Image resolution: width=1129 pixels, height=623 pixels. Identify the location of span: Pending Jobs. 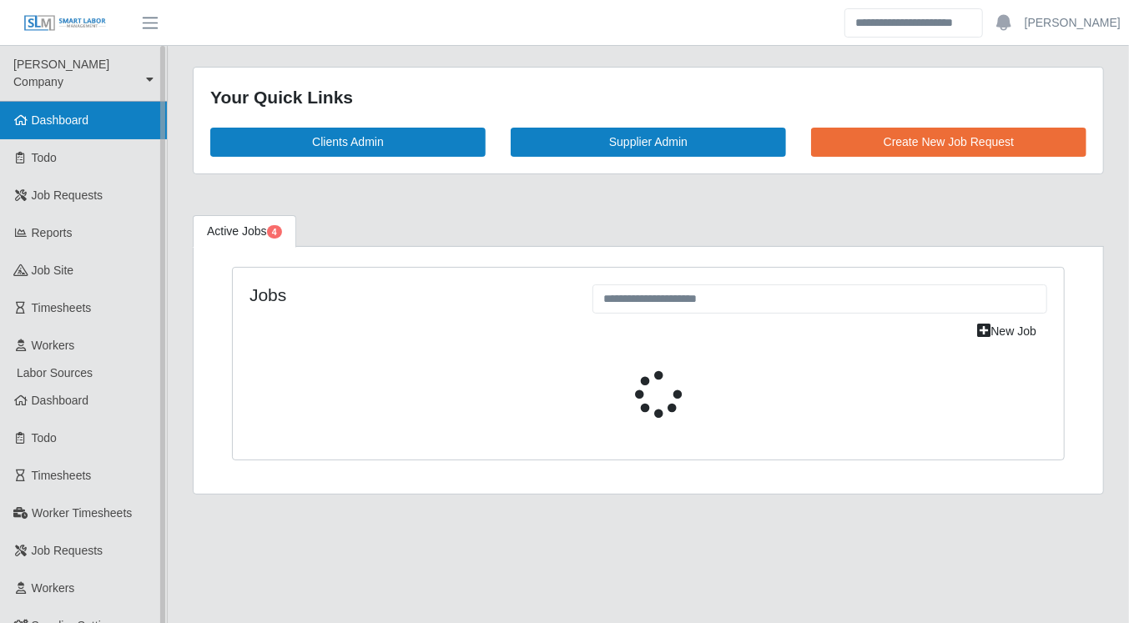
(274, 232).